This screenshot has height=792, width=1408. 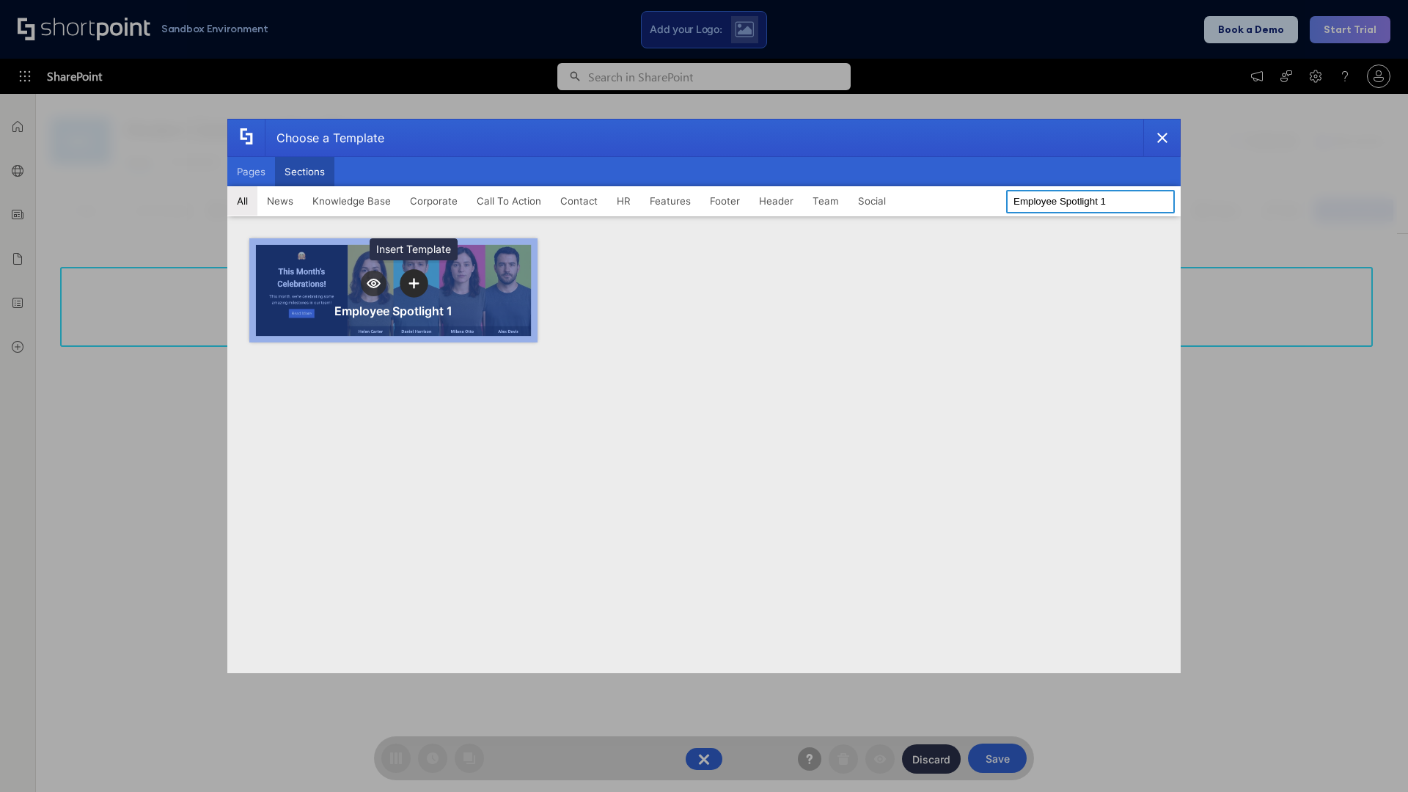 I want to click on div: Employee Spotlight 1, so click(x=393, y=311).